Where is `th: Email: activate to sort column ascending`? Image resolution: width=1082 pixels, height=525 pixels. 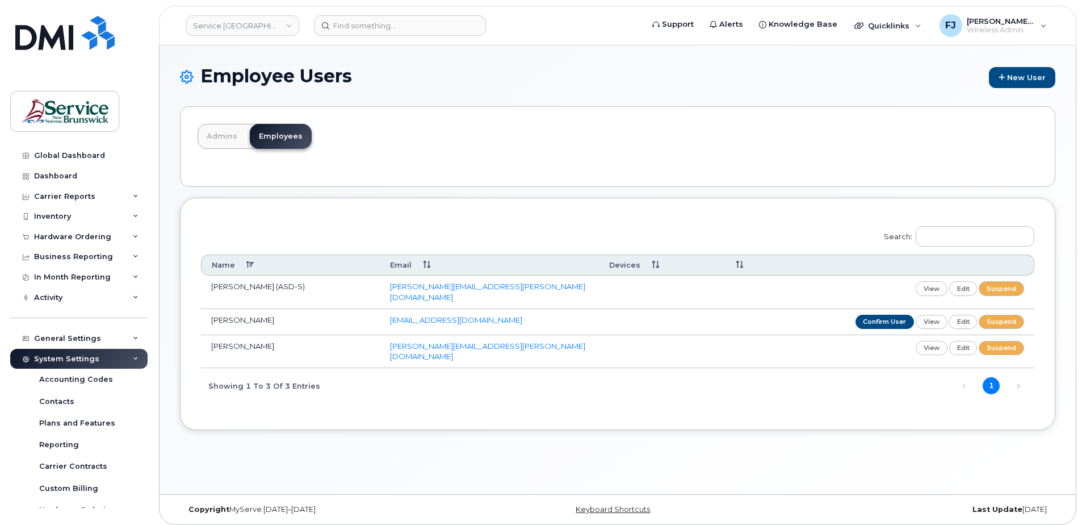
th: Email: activate to sort column ascending is located at coordinates (489, 265).